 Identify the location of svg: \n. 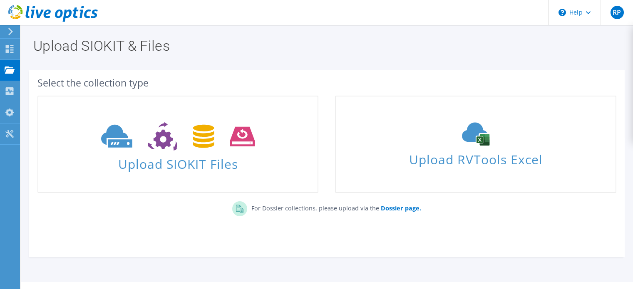
(562, 12).